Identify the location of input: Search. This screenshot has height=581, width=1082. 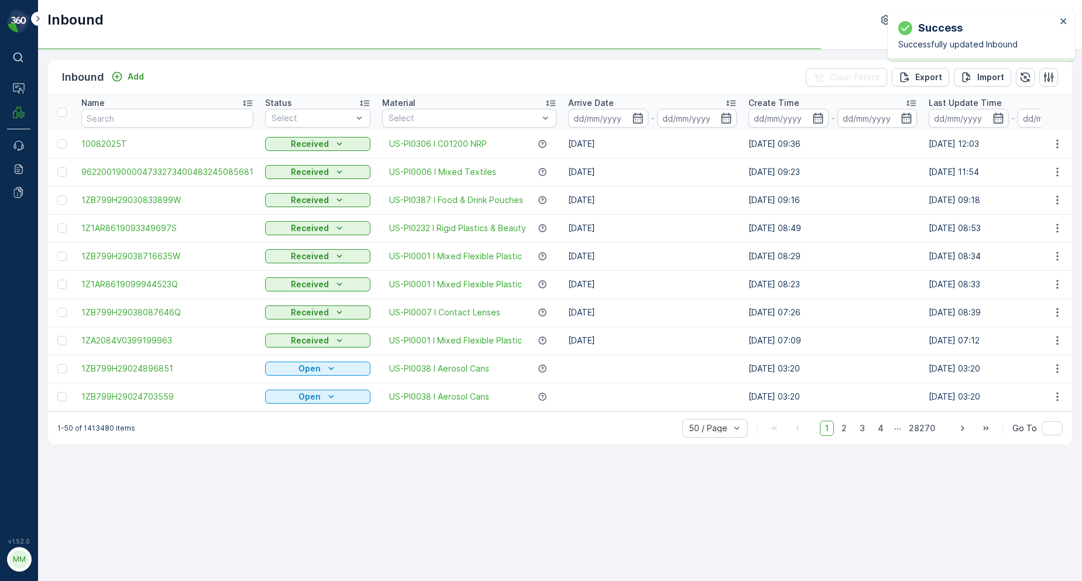
(167, 118).